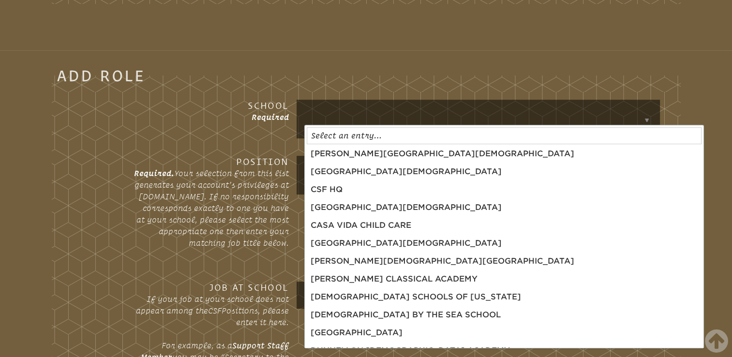  I want to click on h3: Job at School, so click(211, 287).